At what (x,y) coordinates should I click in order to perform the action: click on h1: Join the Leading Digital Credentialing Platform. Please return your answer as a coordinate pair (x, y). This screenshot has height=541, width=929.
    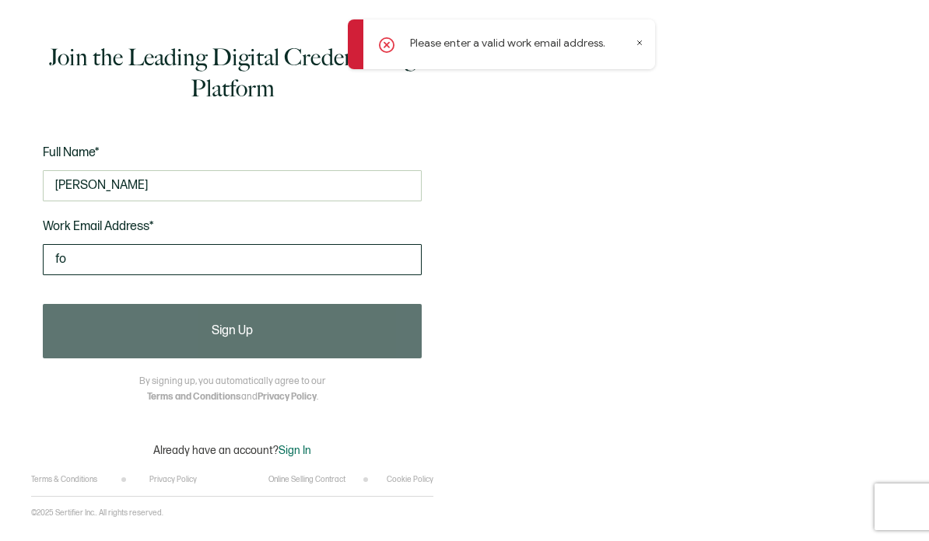
    Looking at the image, I should click on (232, 73).